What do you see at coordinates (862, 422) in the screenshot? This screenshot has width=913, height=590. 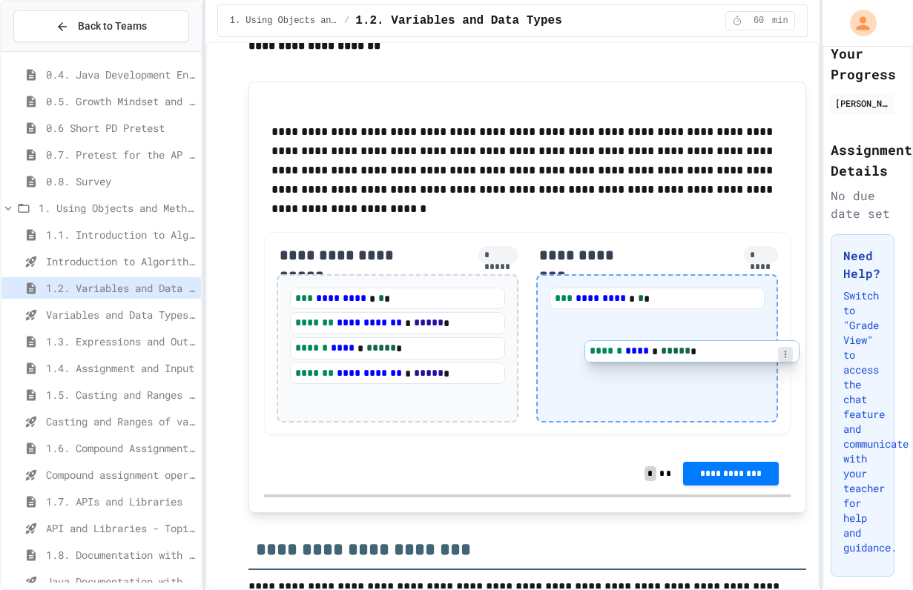 I see `p: Switch to "Grade View" to access the chat feature and communicate with your teacher for help and ...` at bounding box center [862, 422].